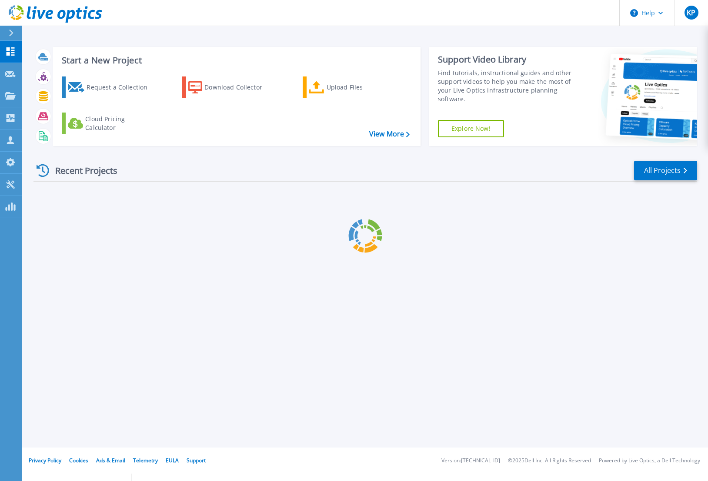 This screenshot has height=481, width=708. What do you see at coordinates (649, 461) in the screenshot?
I see `li: Powered by Live Optics, a Dell Technology` at bounding box center [649, 461].